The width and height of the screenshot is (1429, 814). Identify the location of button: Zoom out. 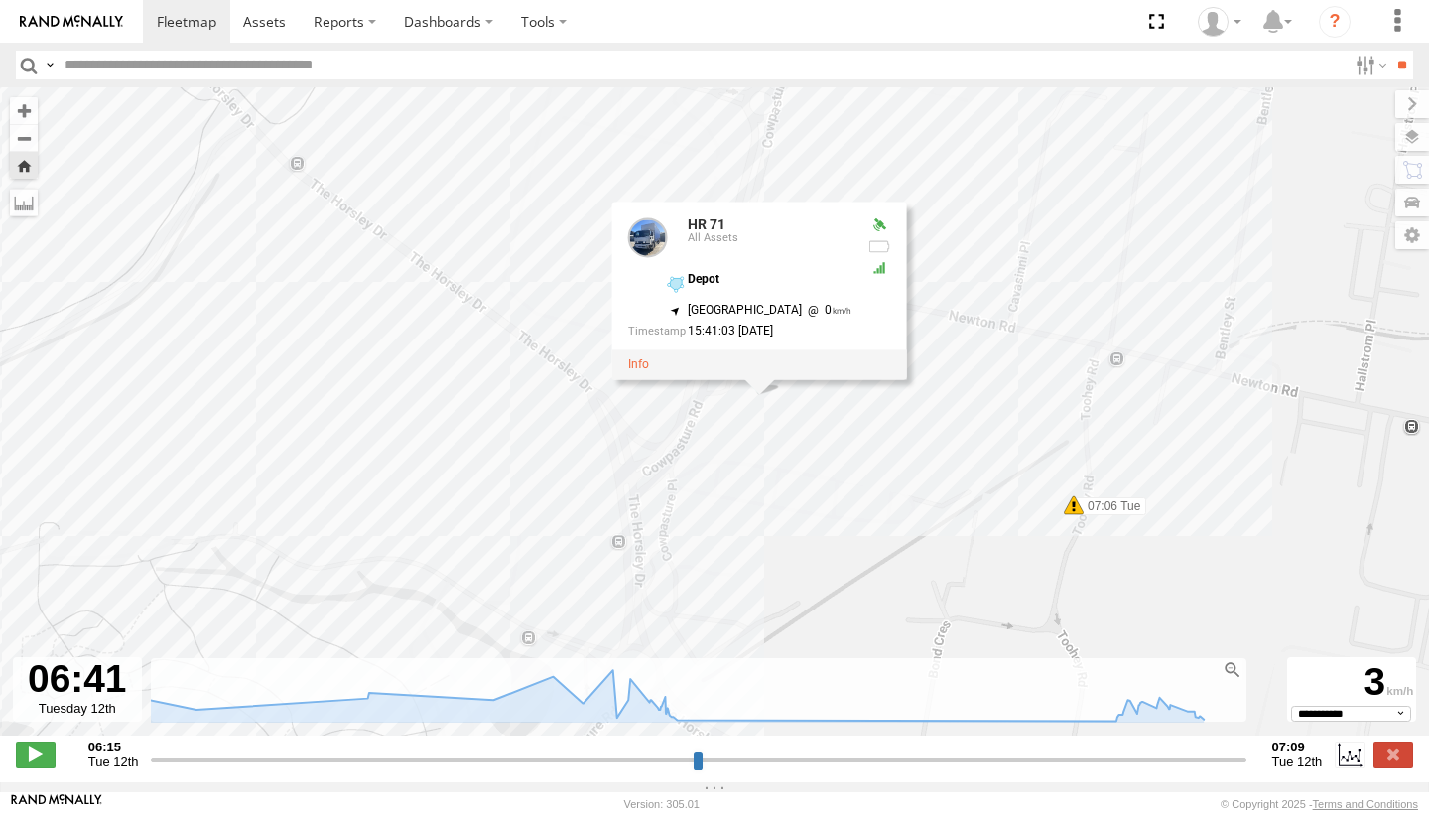
(24, 138).